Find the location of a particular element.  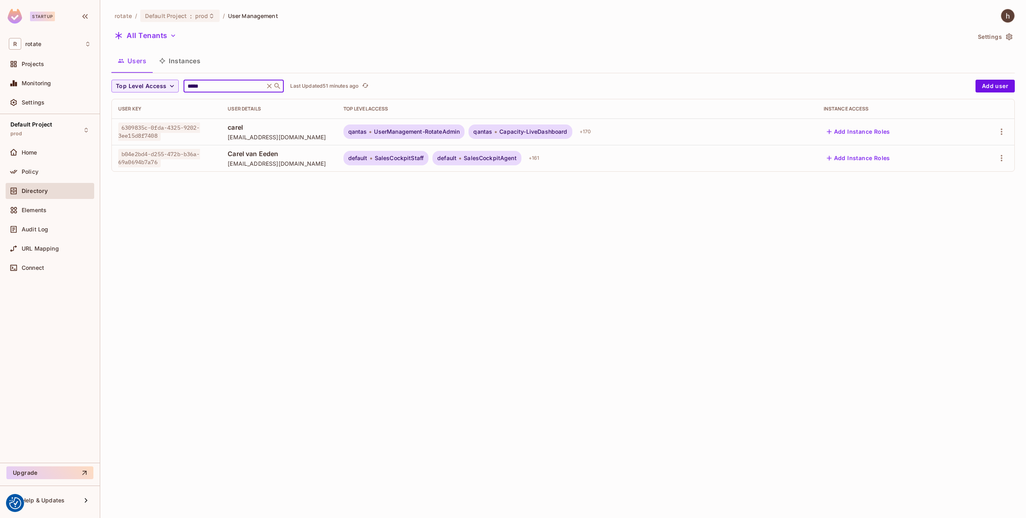

button: Add user is located at coordinates (995, 86).